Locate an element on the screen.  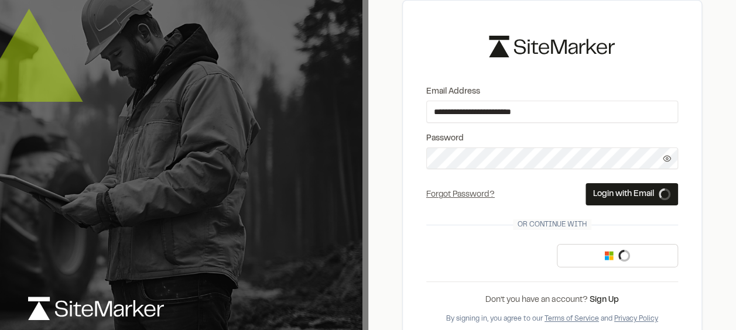
a: Forgot Password? is located at coordinates (460, 195).